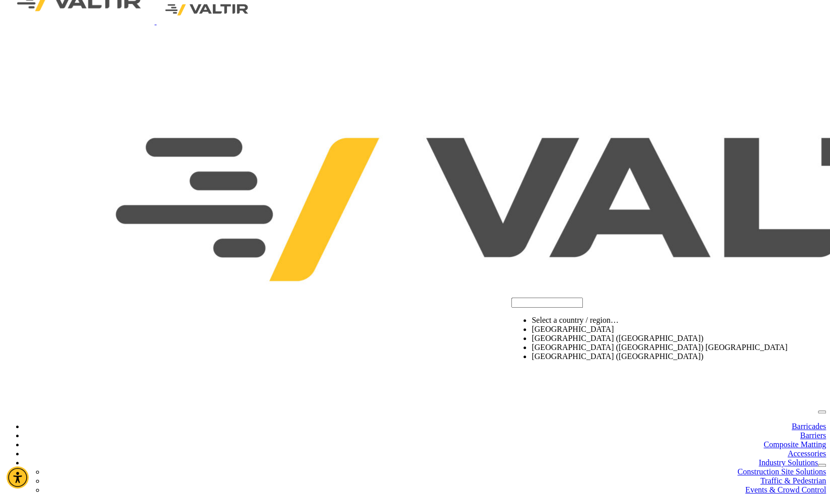  What do you see at coordinates (813, 435) in the screenshot?
I see `a: Barriers` at bounding box center [813, 435].